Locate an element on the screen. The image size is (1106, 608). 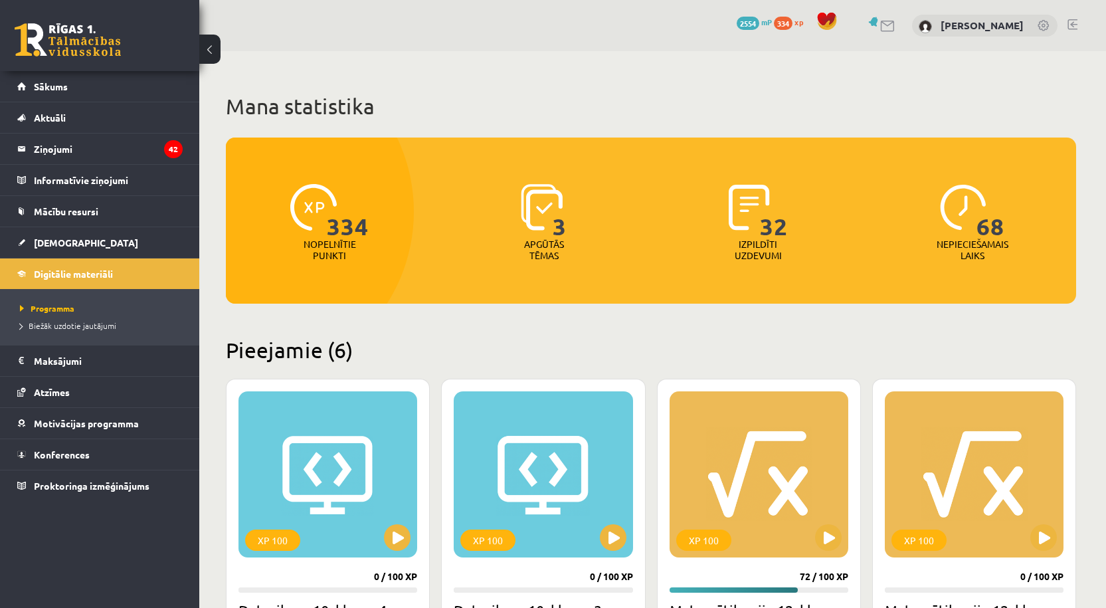
span: Konferences is located at coordinates (62, 454).